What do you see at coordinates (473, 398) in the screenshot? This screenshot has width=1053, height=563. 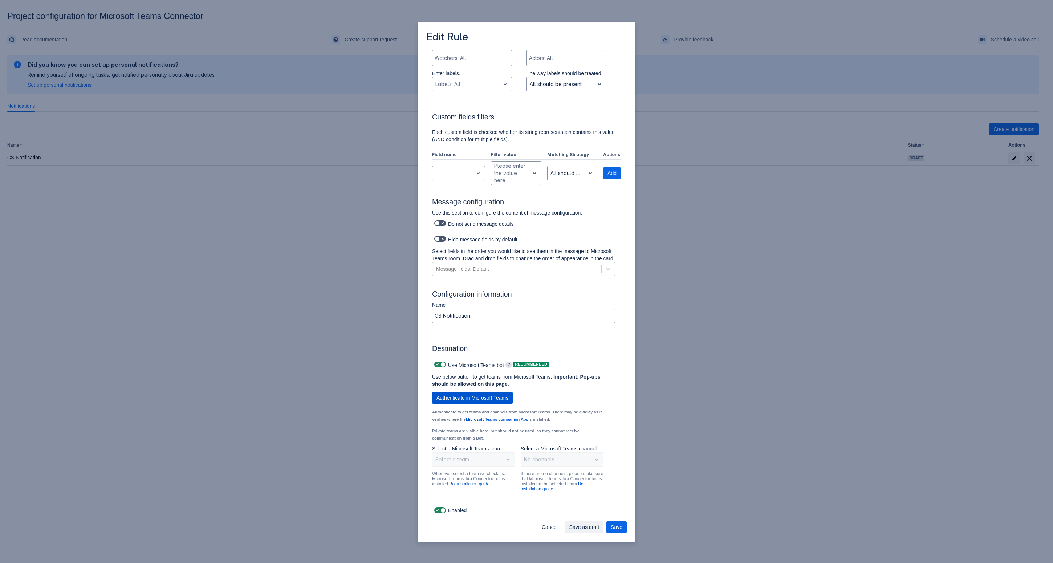 I see `span: Authenticate in Microsoft Teams` at bounding box center [473, 398].